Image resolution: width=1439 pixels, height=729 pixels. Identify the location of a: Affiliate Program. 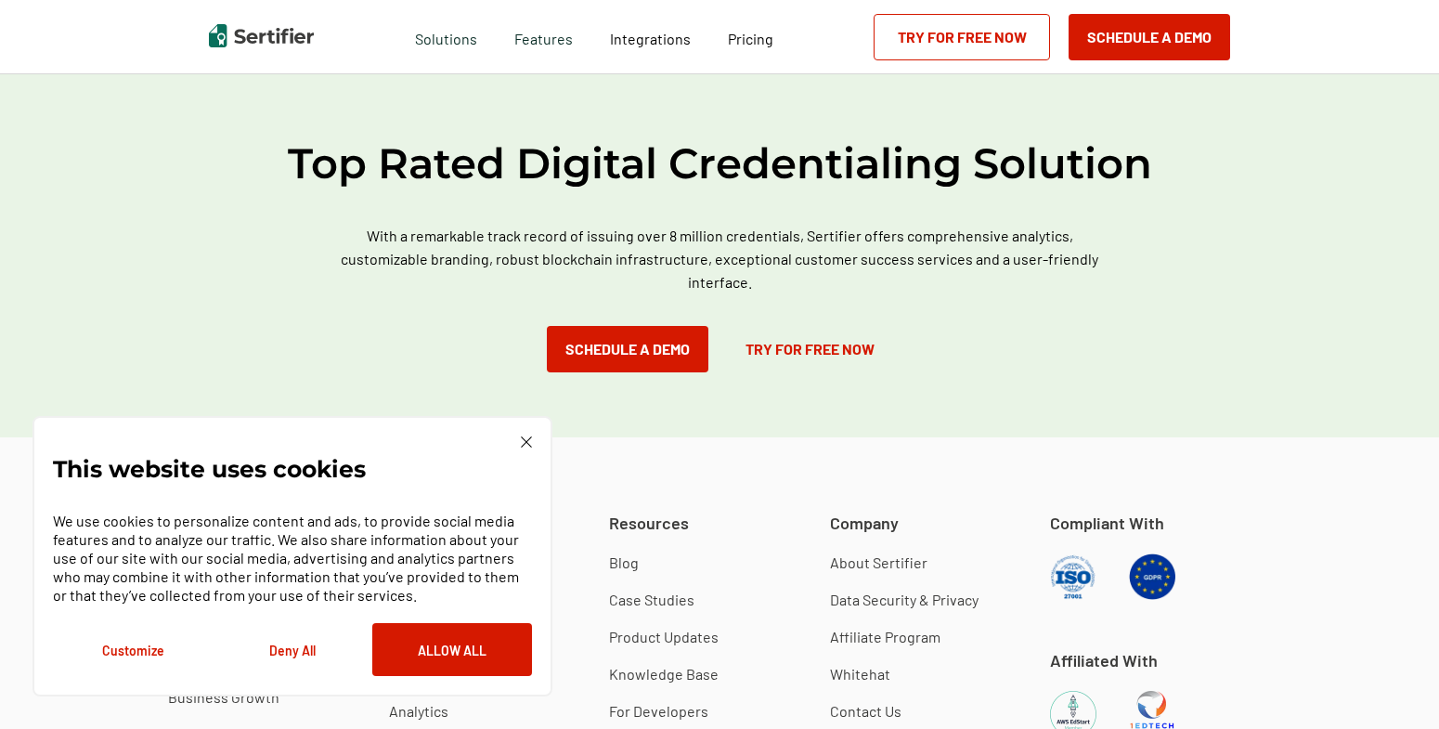
(885, 637).